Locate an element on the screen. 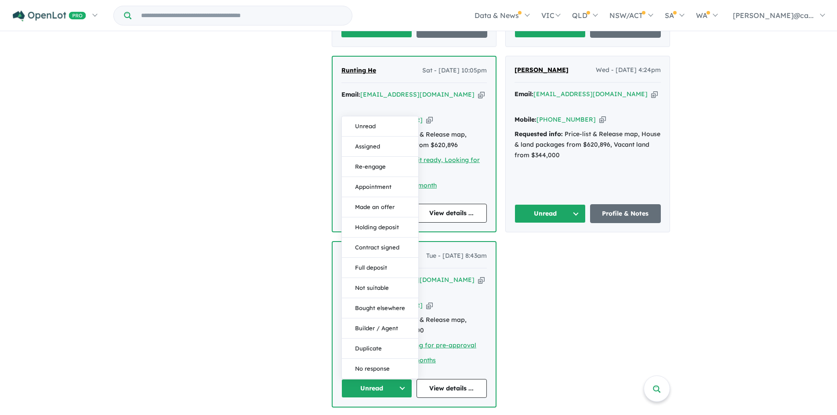 The width and height of the screenshot is (837, 415). div: Price-list & Release map, House & land packages from $620,896, Vacant land from $344,000 is located at coordinates (588, 145).